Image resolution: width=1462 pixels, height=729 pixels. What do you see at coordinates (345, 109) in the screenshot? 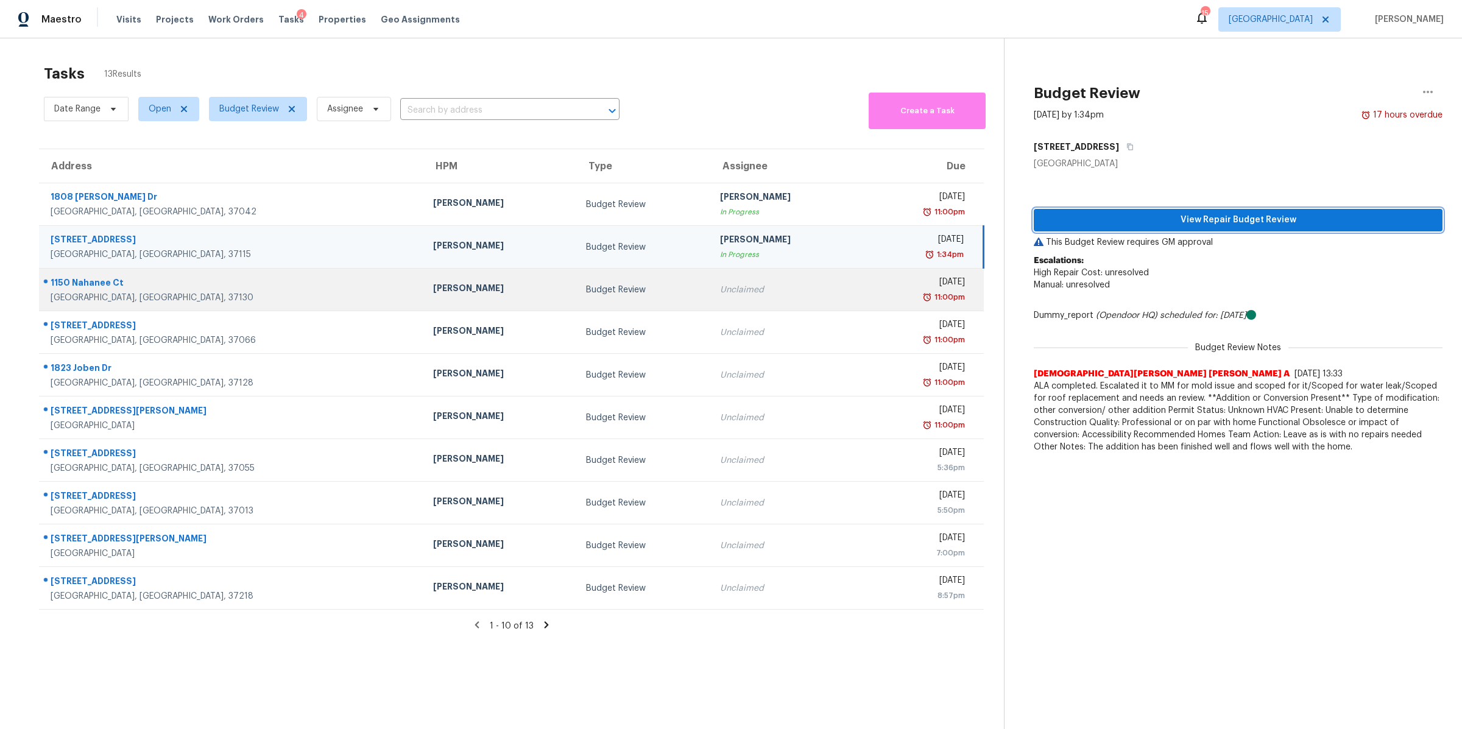
I see `span: Assignee` at bounding box center [345, 109].